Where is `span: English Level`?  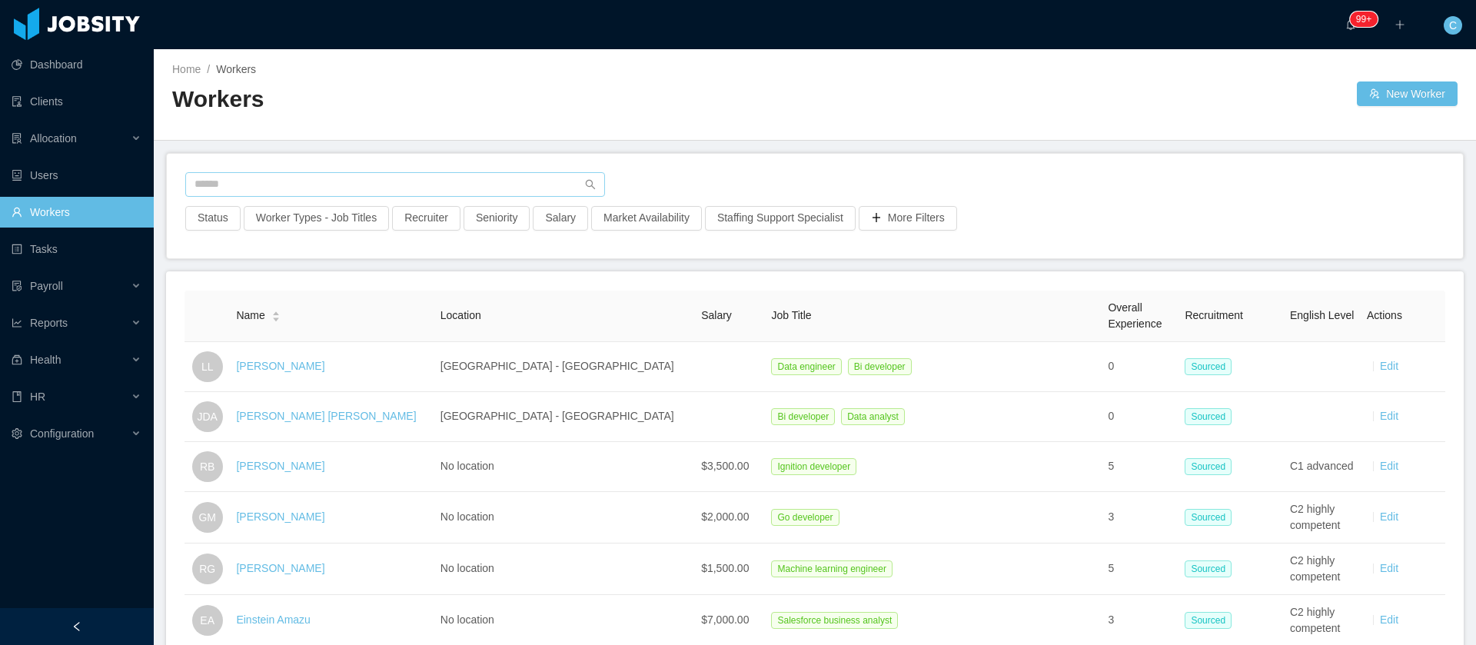
span: English Level is located at coordinates (1322, 315).